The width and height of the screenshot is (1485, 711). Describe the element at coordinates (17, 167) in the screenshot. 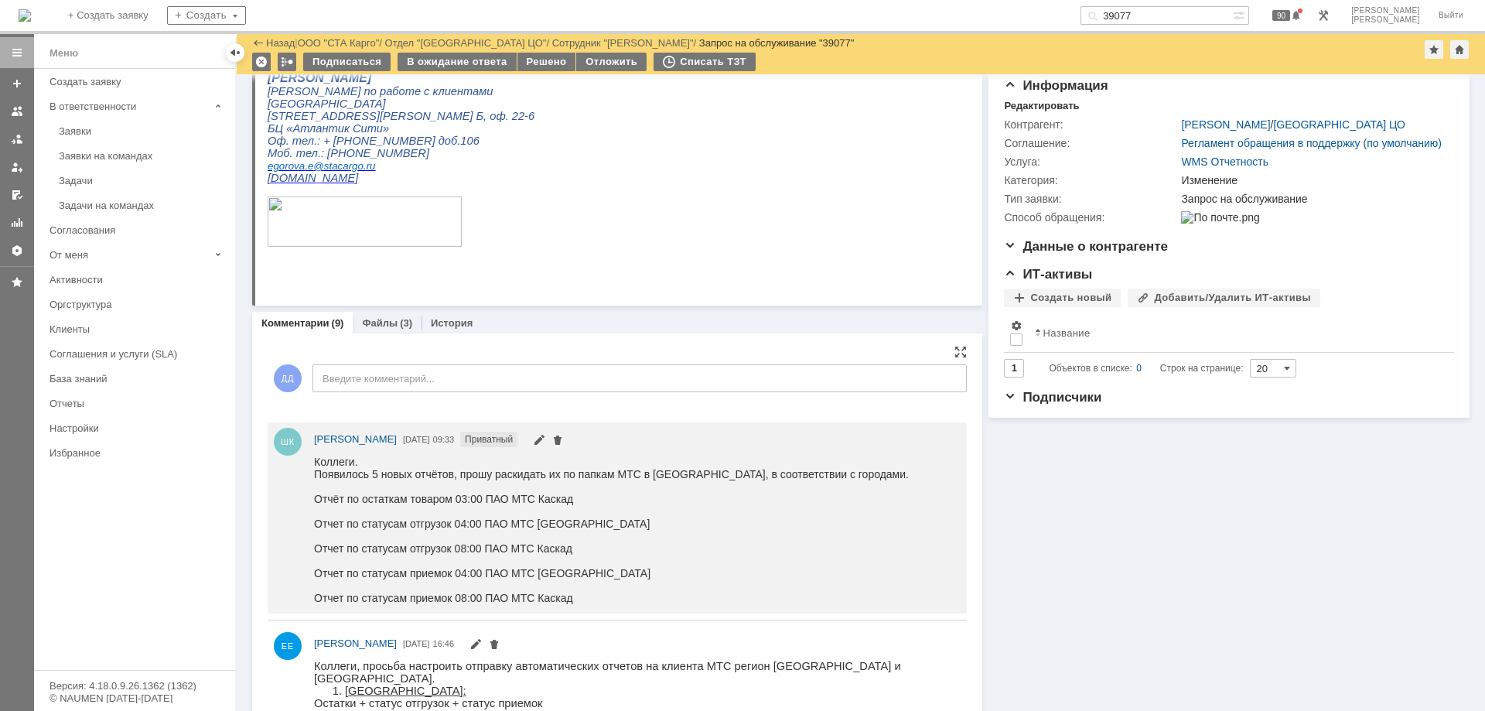

I see `a: Мои заявки` at that location.